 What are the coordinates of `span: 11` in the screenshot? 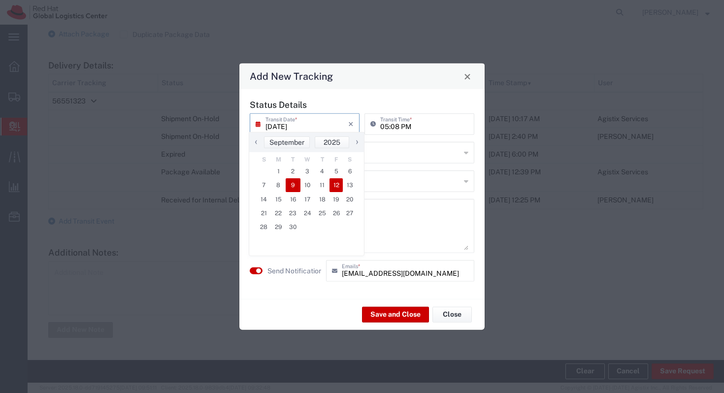 It's located at (322, 185).